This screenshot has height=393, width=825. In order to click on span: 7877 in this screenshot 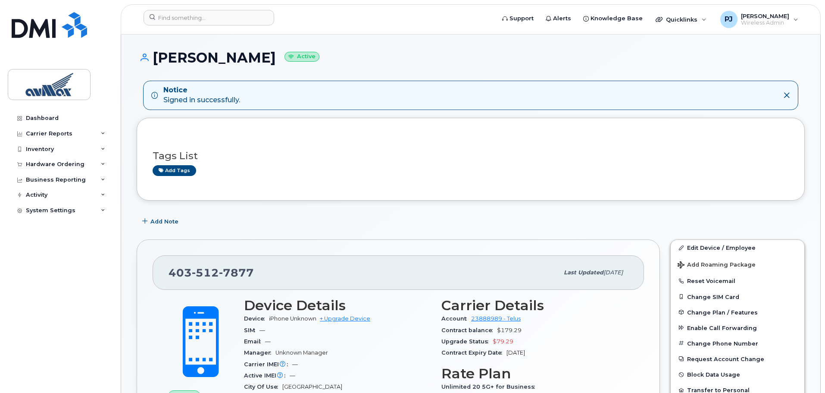, I will do `click(236, 272)`.